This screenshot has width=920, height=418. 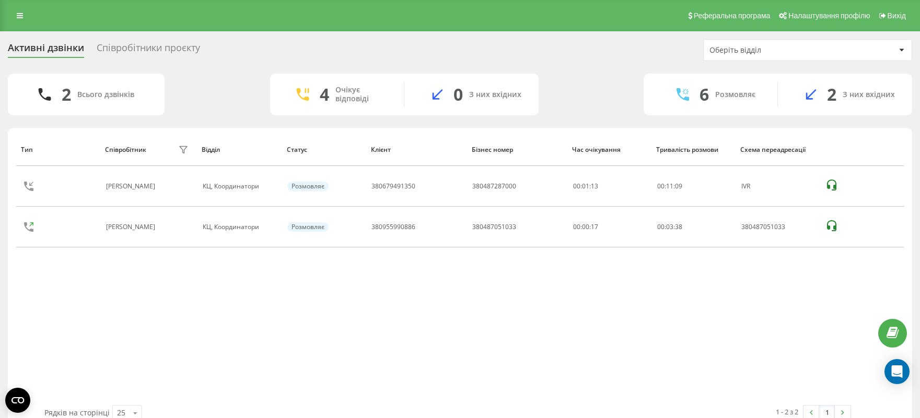 What do you see at coordinates (777, 150) in the screenshot?
I see `div: Схема переадресації` at bounding box center [777, 150].